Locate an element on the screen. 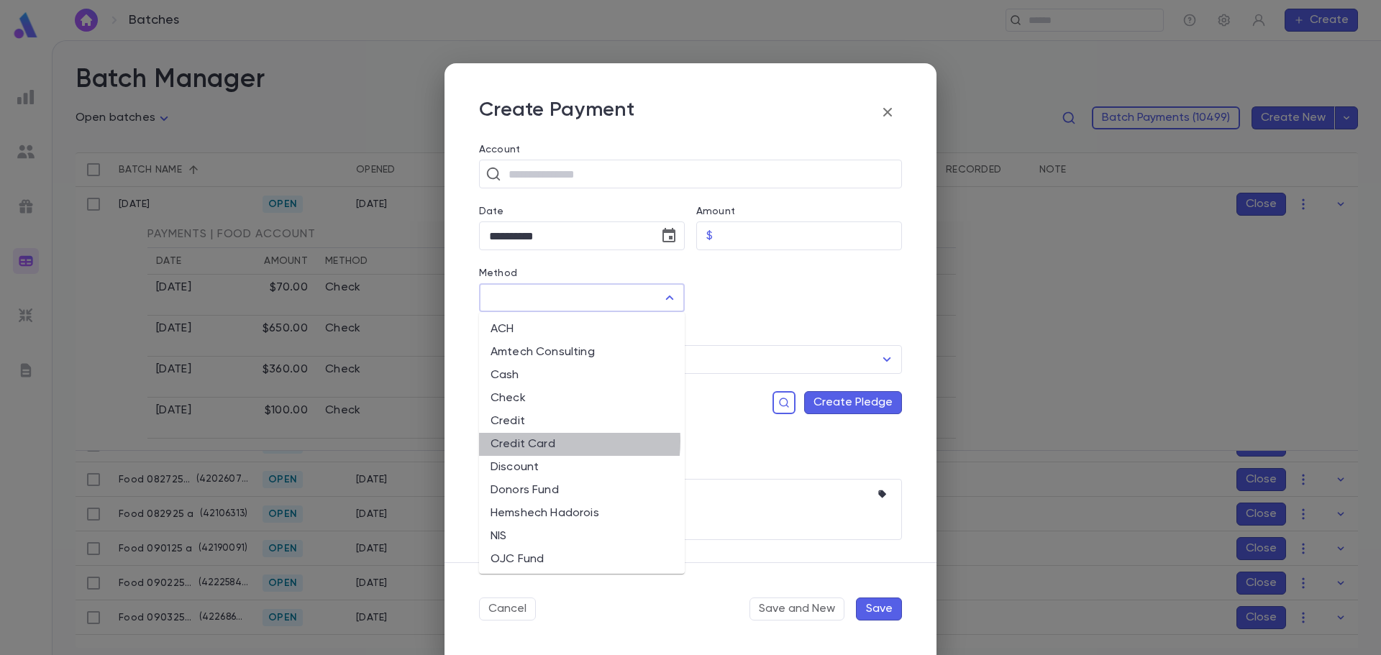 Image resolution: width=1381 pixels, height=655 pixels. li: Hemshech Hadorois is located at coordinates (582, 514).